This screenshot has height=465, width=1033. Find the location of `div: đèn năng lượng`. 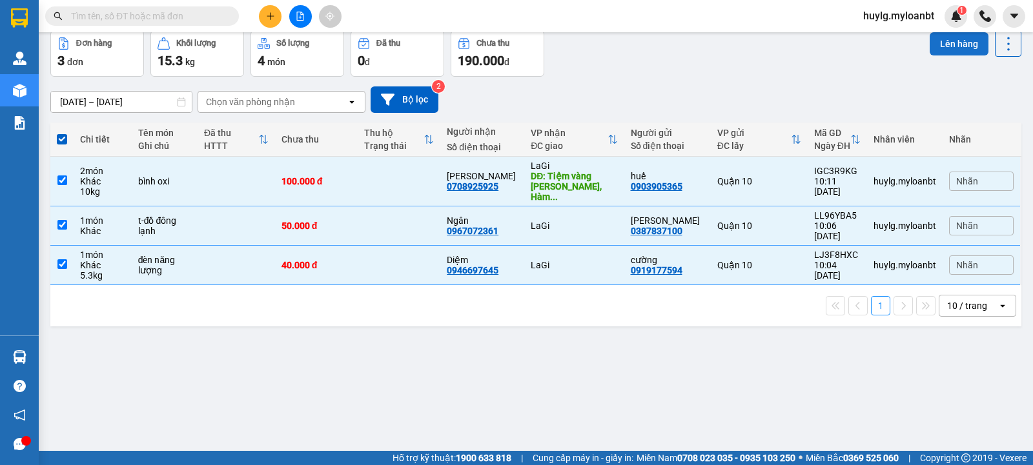

div: đèn năng lượng is located at coordinates (165, 265).